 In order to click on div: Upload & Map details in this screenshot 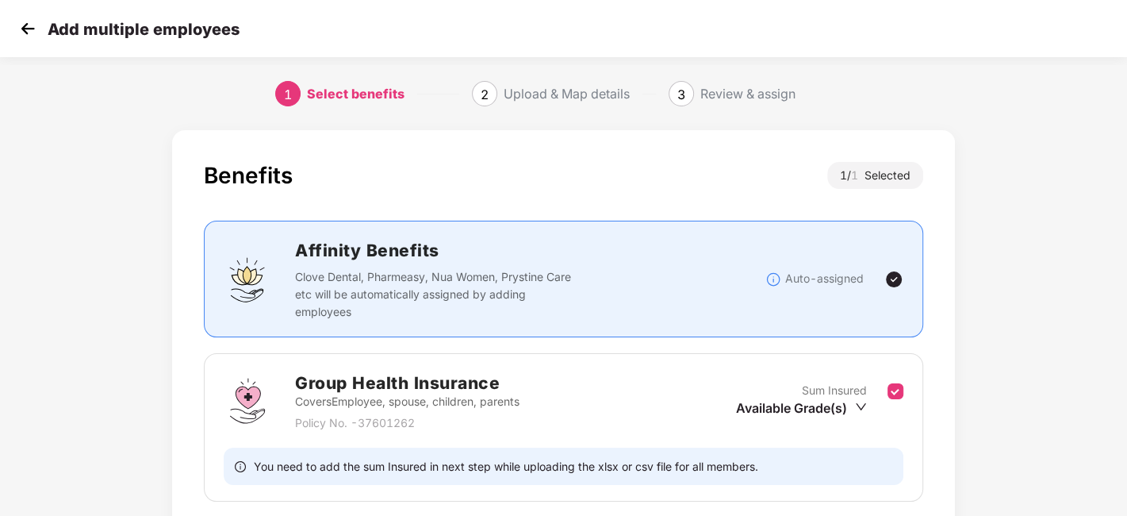, I will do `click(566, 94)`.